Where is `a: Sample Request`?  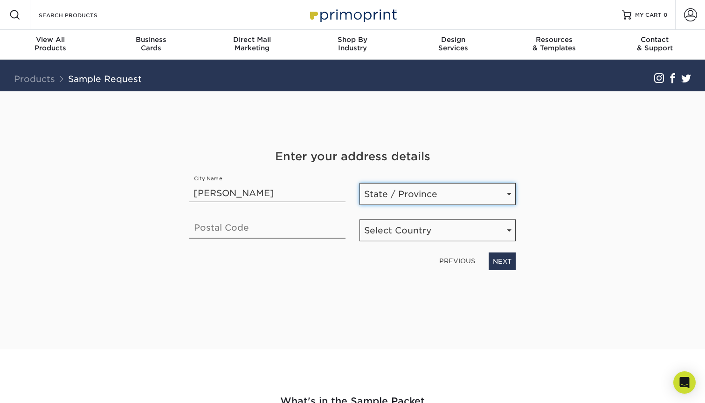 a: Sample Request is located at coordinates (105, 79).